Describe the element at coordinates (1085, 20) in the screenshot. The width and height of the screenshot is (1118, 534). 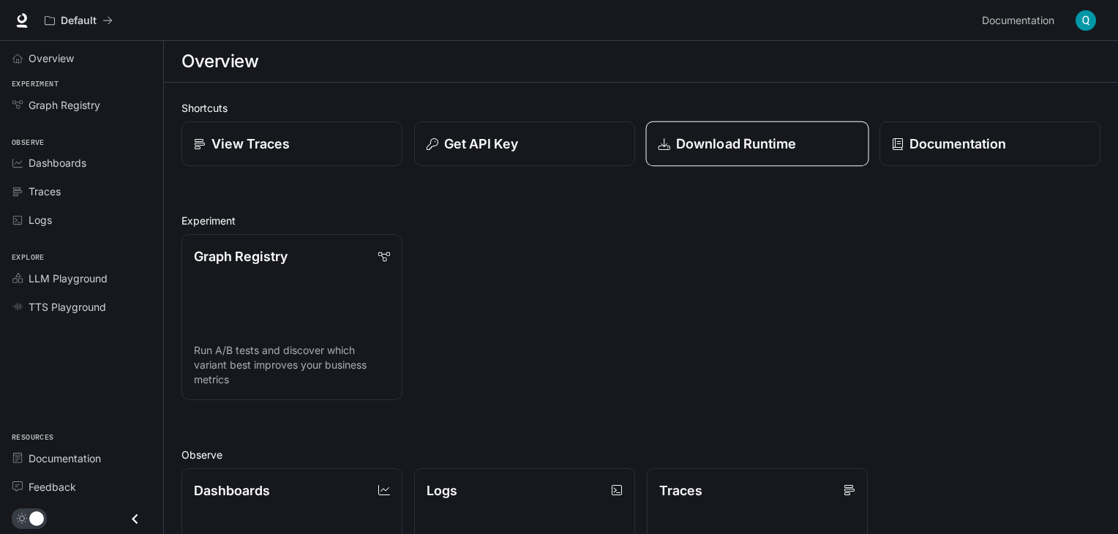
I see `button: User avatar` at that location.